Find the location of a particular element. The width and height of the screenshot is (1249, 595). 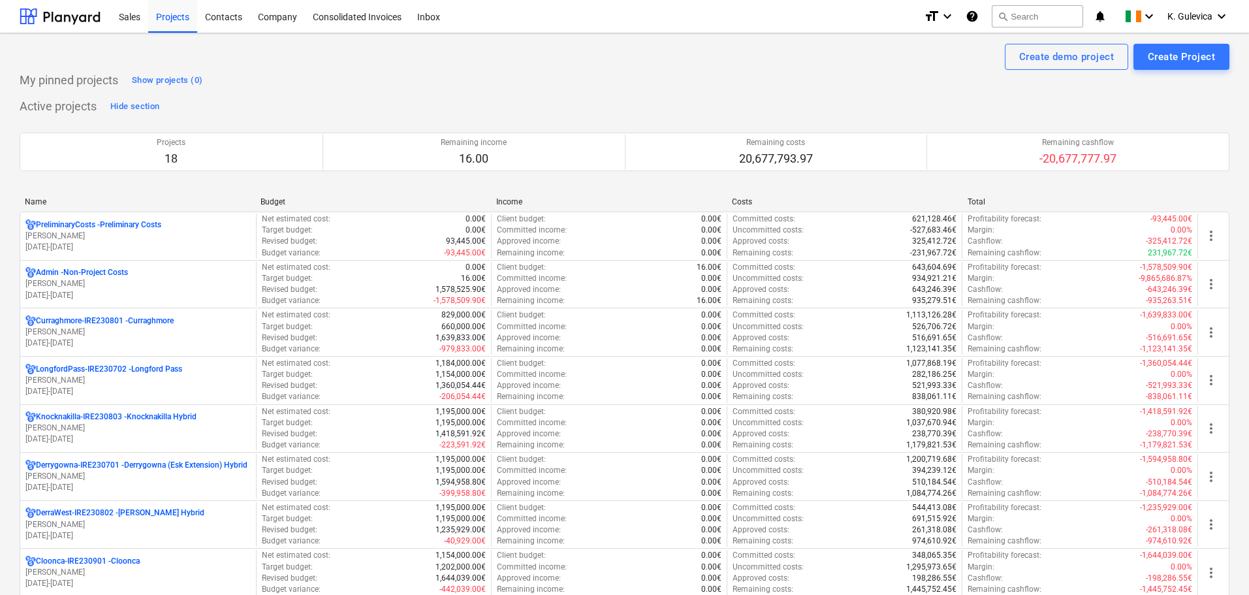

p: Active projects is located at coordinates (58, 106).